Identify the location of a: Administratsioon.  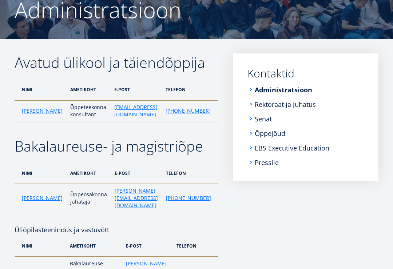
(284, 90).